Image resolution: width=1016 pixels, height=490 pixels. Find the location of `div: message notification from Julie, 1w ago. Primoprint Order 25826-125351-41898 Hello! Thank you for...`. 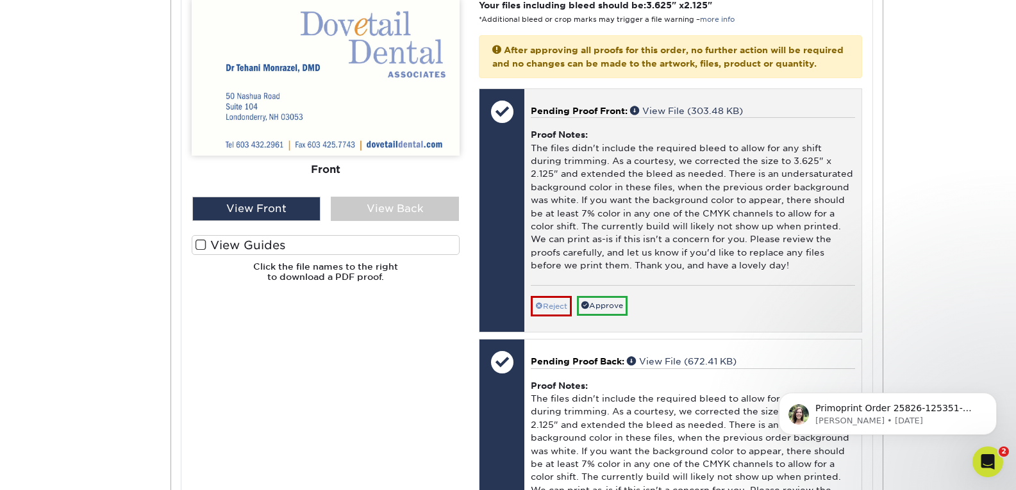

div: message notification from Julie, 1w ago. Primoprint Order 25826-125351-41898 Hello! Thank you for... is located at coordinates (128, 48).